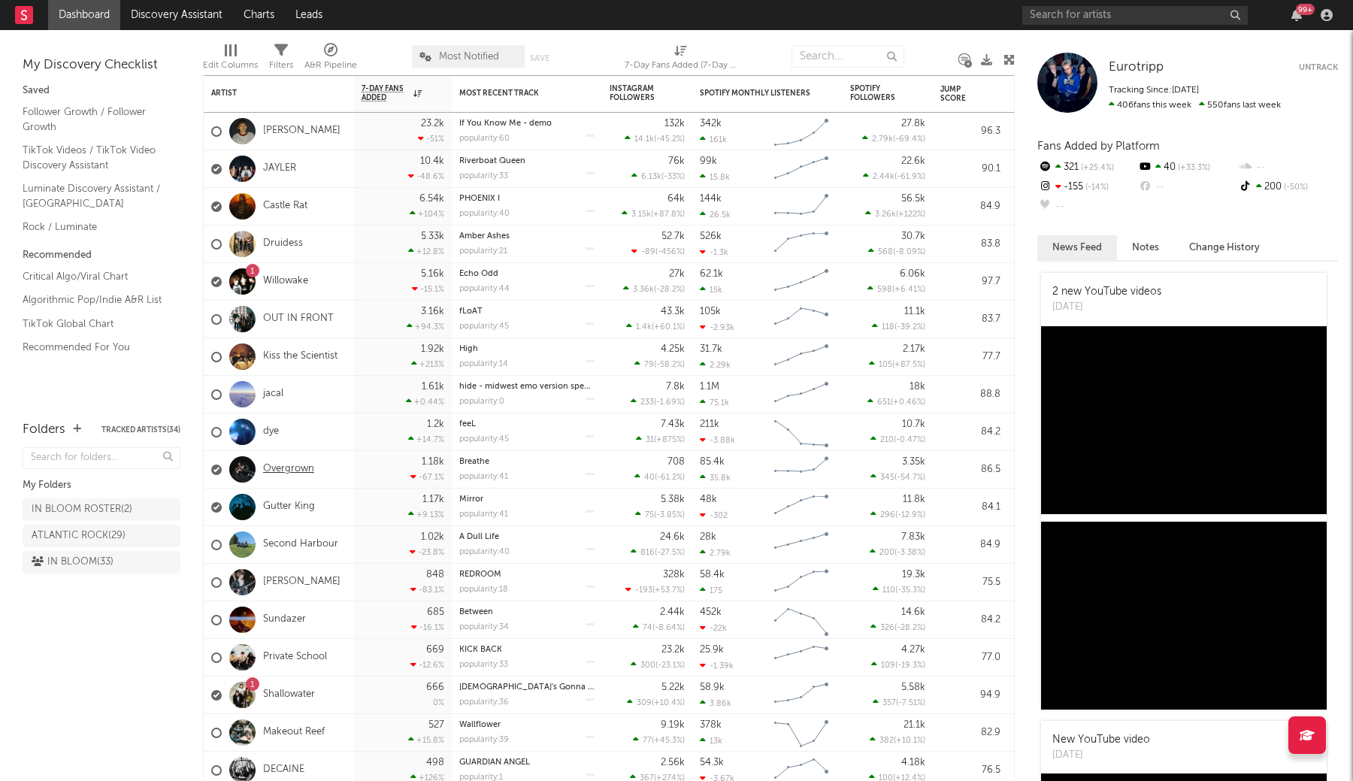  Describe the element at coordinates (908, 402) in the screenshot. I see `span: +0.46 %` at that location.